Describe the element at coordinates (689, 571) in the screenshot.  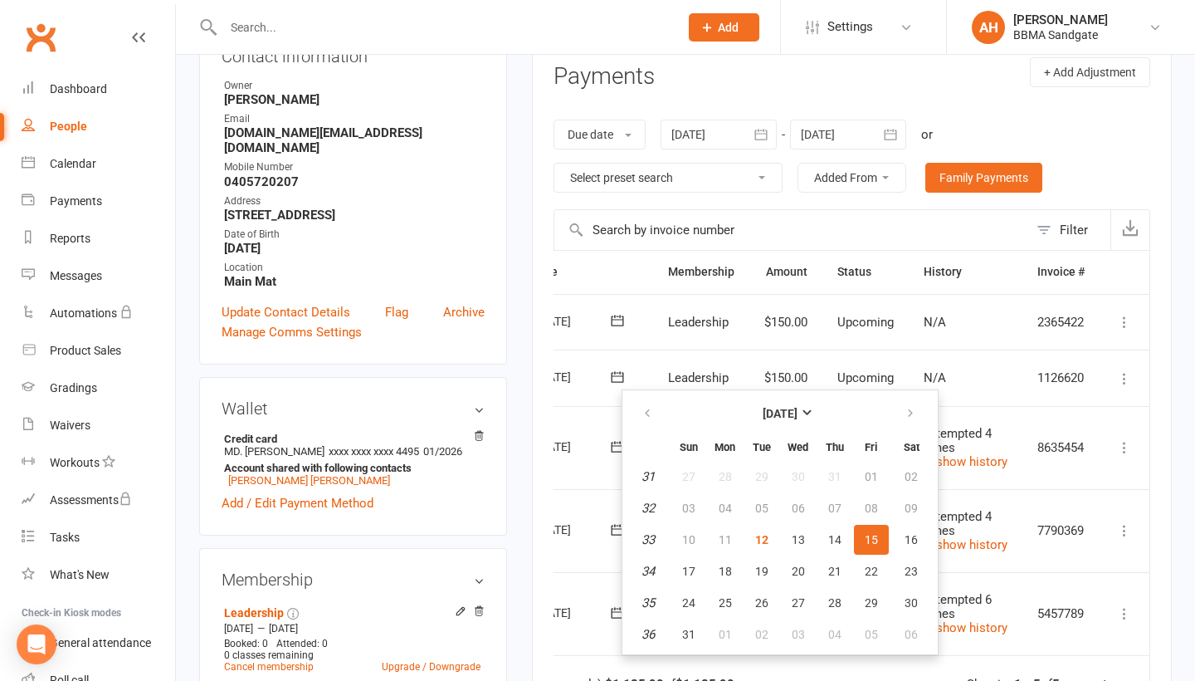
I see `button: 17` at that location.